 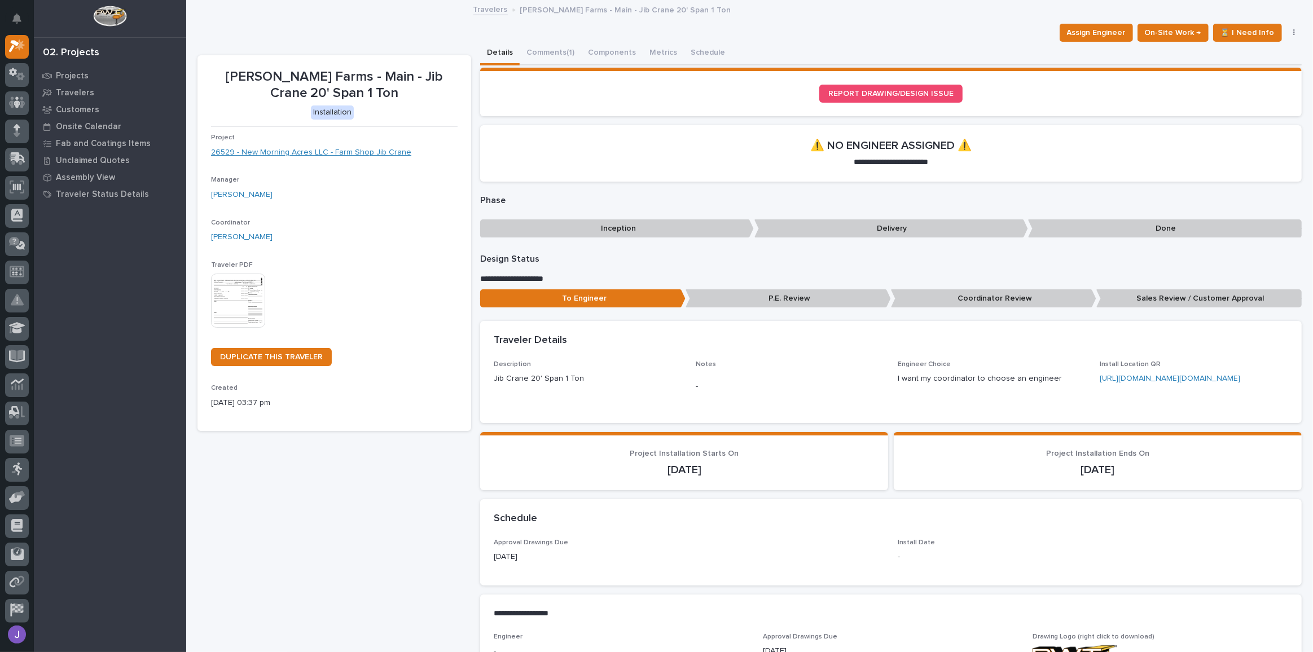 I want to click on span: Engineer Choice, so click(x=924, y=365).